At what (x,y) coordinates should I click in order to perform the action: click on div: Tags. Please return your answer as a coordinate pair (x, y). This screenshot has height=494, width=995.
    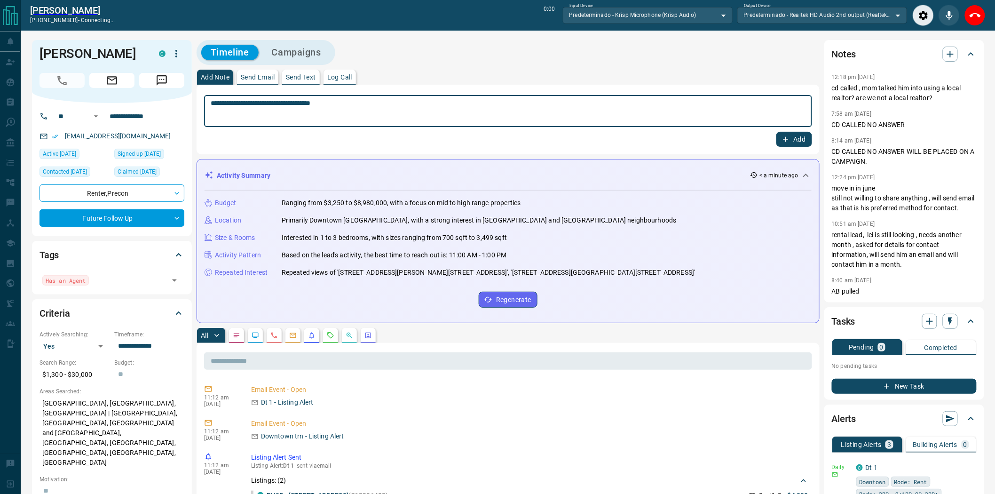
    Looking at the image, I should click on (112, 255).